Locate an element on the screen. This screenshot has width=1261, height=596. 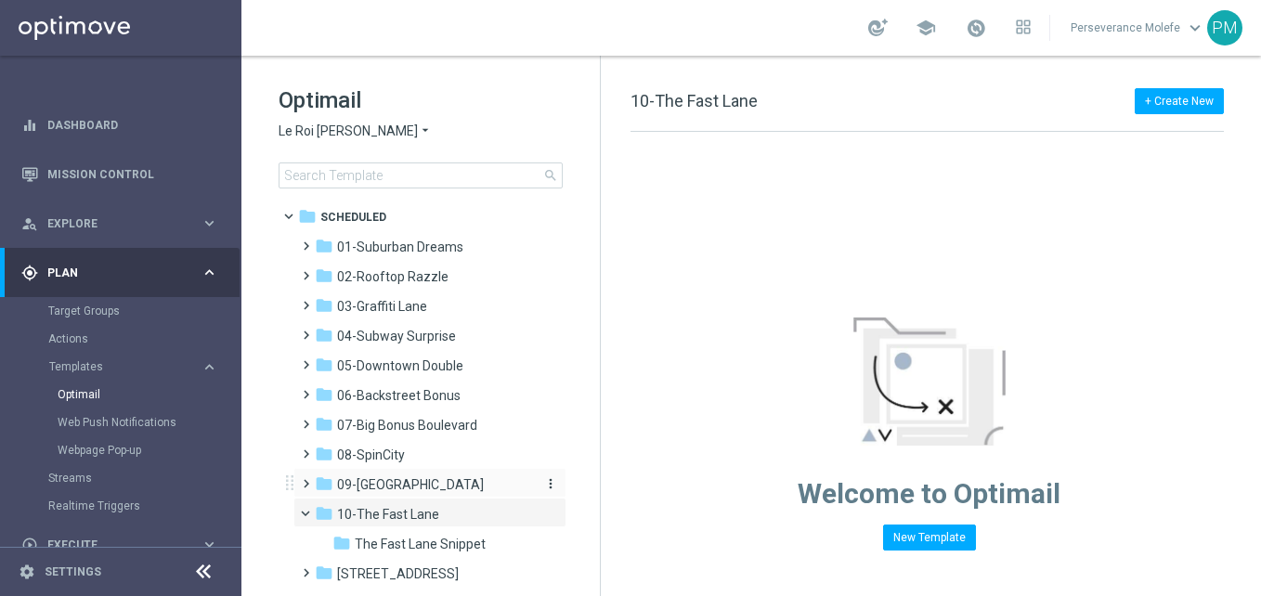
a: Realtime Triggers is located at coordinates (121, 506).